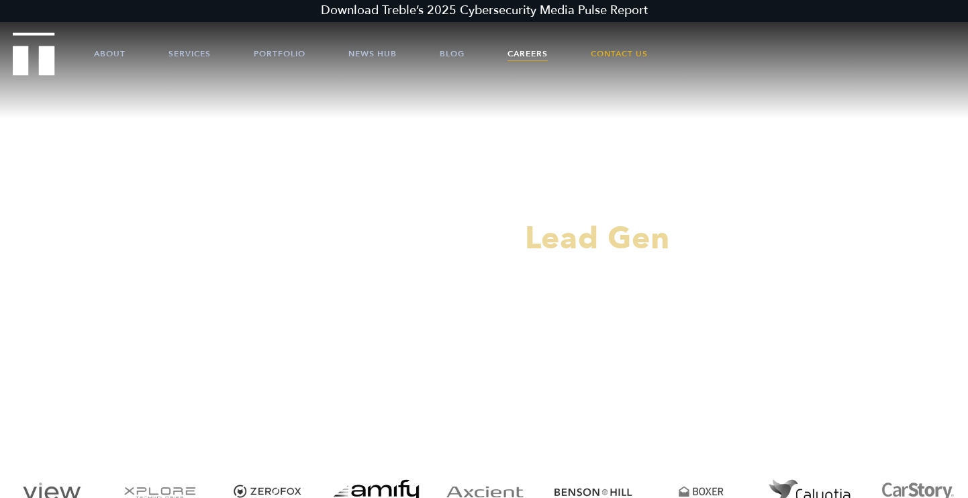 The width and height of the screenshot is (968, 498). I want to click on a: Contact Us, so click(619, 54).